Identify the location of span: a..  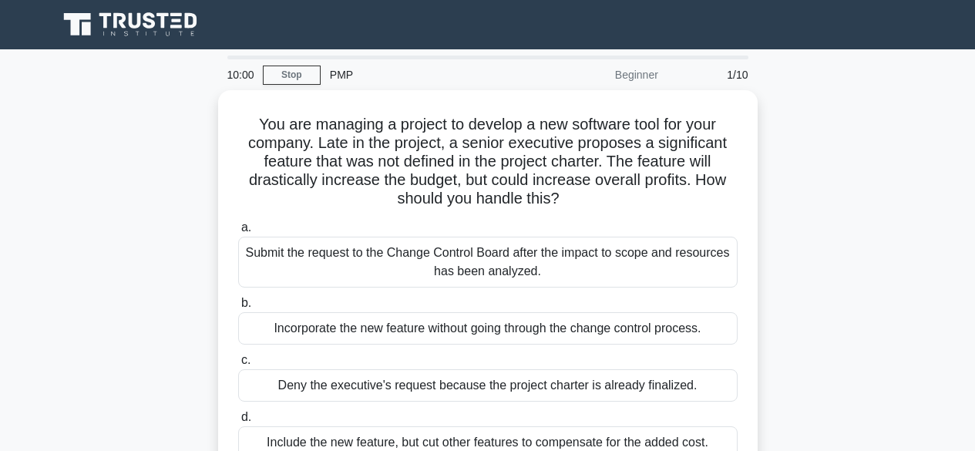
(246, 227).